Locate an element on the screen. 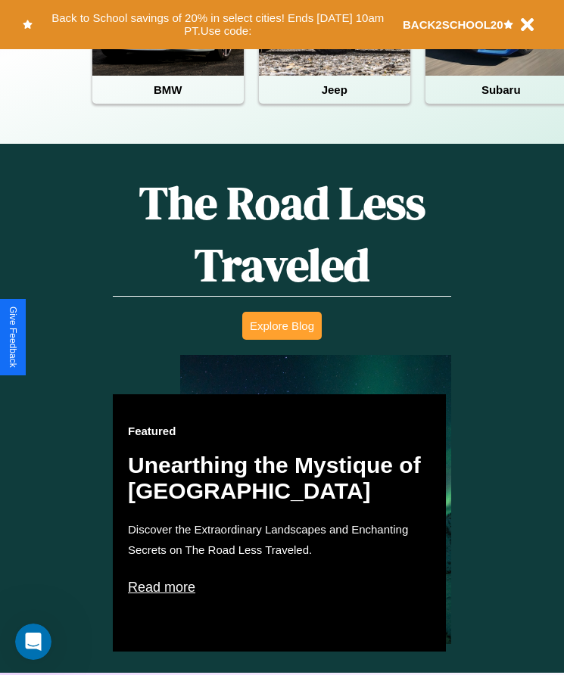 The image size is (564, 675). h4: Jeep is located at coordinates (335, 89).